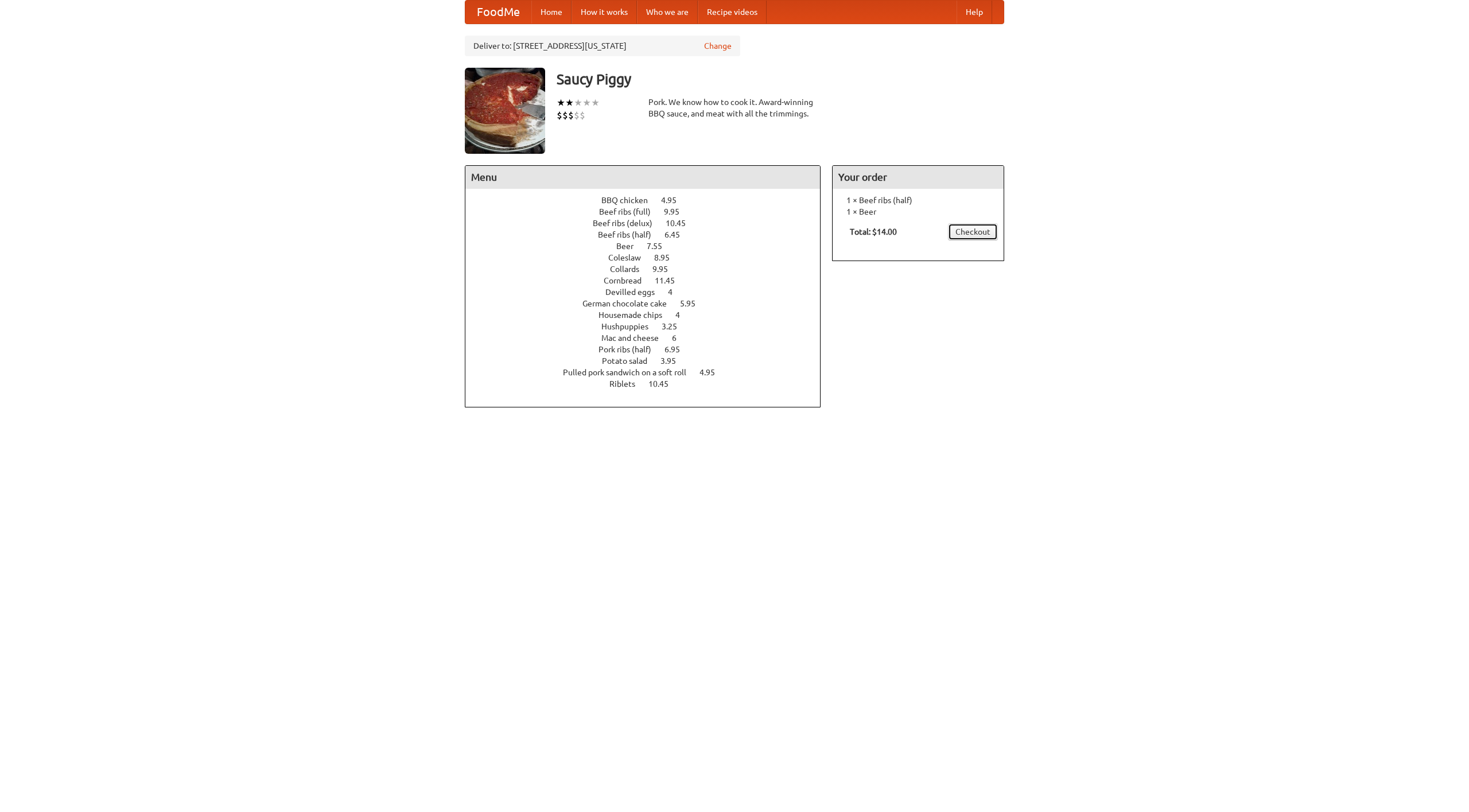 Image resolution: width=1469 pixels, height=812 pixels. What do you see at coordinates (667, 12) in the screenshot?
I see `a: Who we are` at bounding box center [667, 12].